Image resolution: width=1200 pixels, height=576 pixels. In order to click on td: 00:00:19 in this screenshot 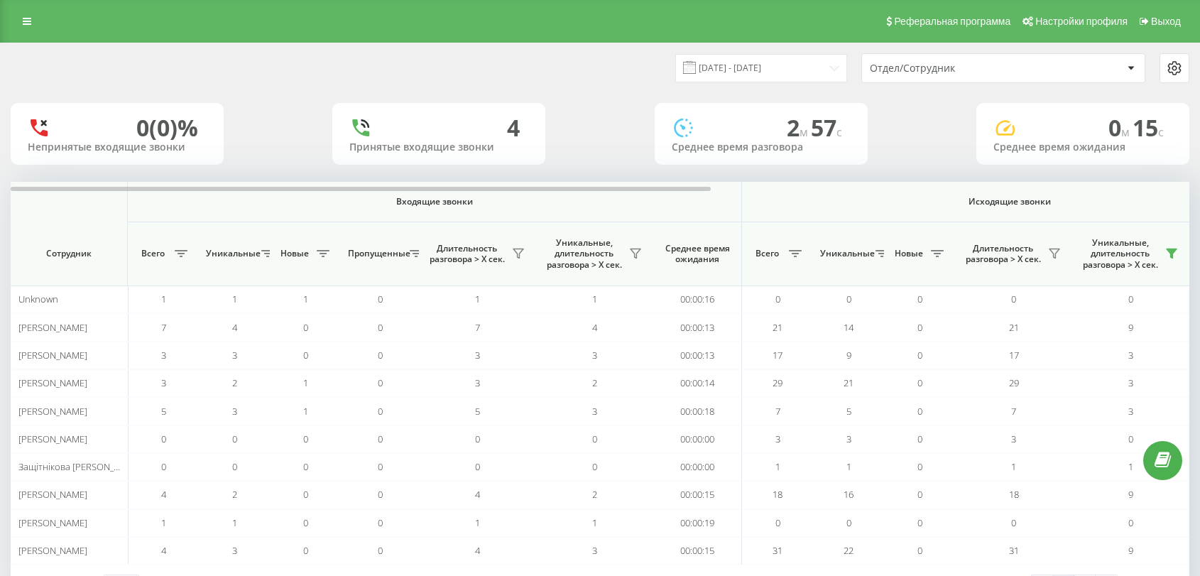, I will do `click(697, 523)`.